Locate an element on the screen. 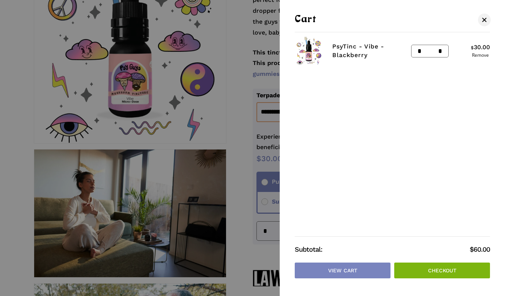 The image size is (505, 296). bdi: 60.00 is located at coordinates (480, 249).